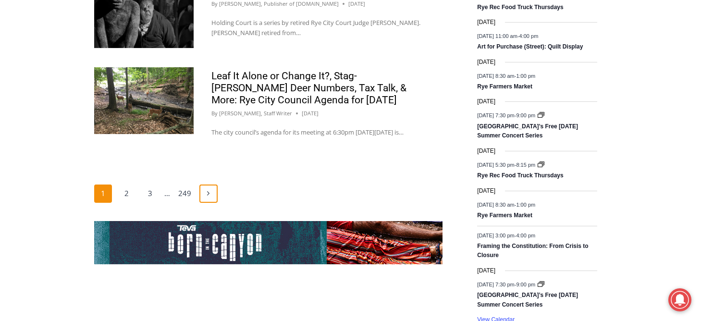 This screenshot has width=701, height=321. Describe the element at coordinates (150, 194) in the screenshot. I see `a: 3` at that location.